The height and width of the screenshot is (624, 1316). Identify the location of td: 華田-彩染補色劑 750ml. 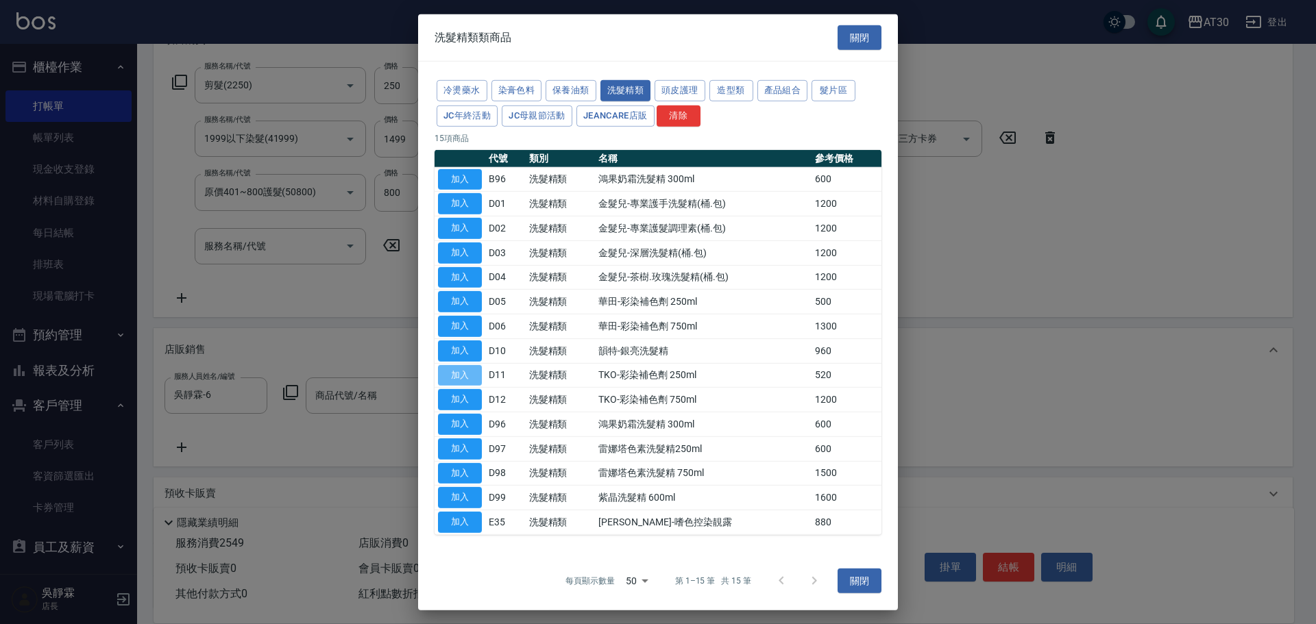
(703, 326).